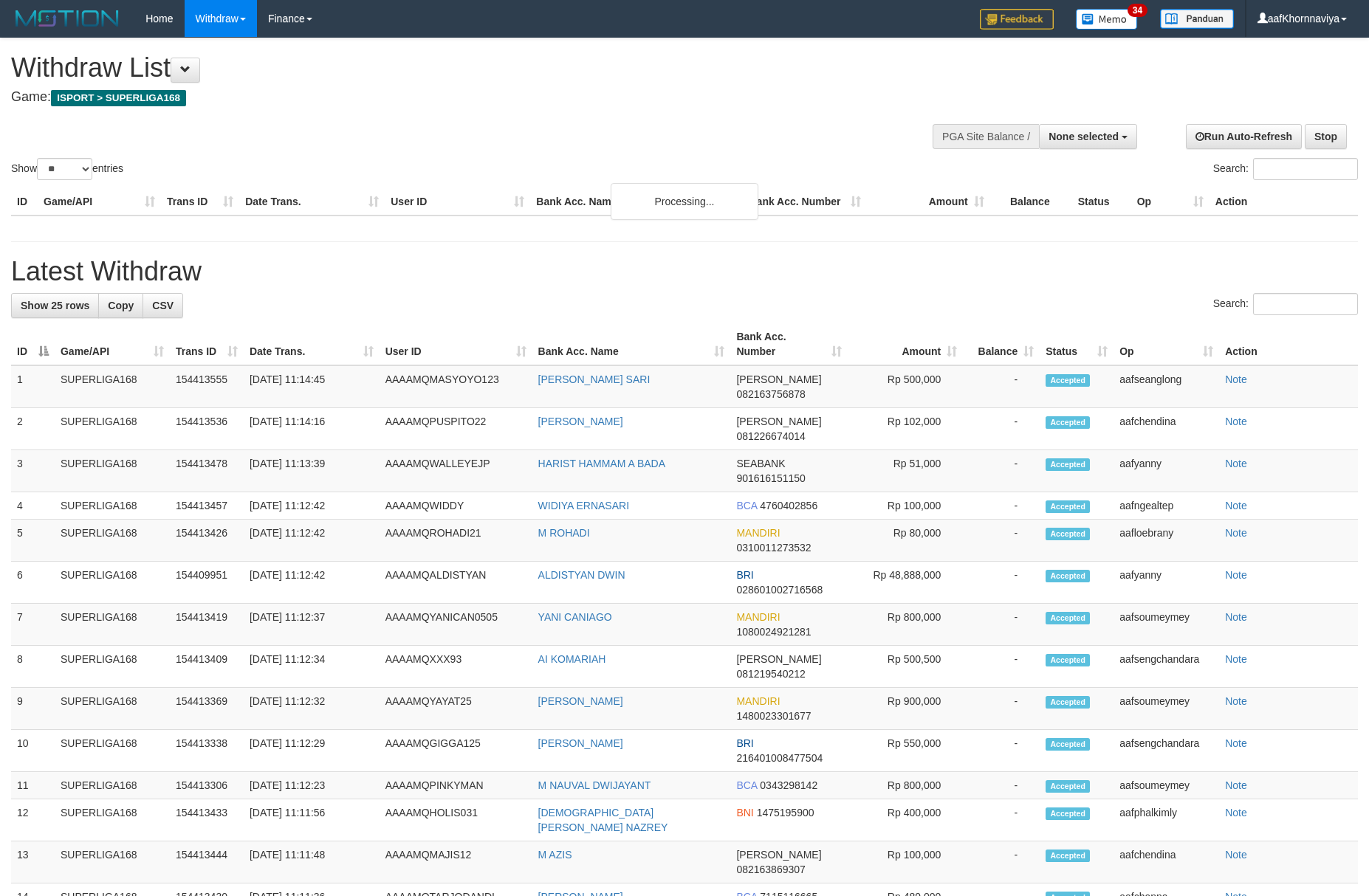 Image resolution: width=1369 pixels, height=896 pixels. I want to click on span: Copy 1480023301677 to clipboard, so click(773, 716).